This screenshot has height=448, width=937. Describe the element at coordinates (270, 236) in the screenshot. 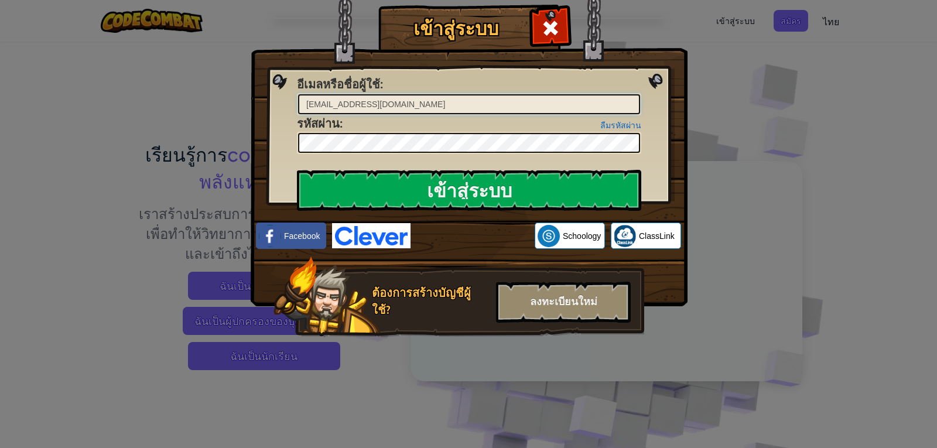

I see `img: facebook_small.png` at that location.